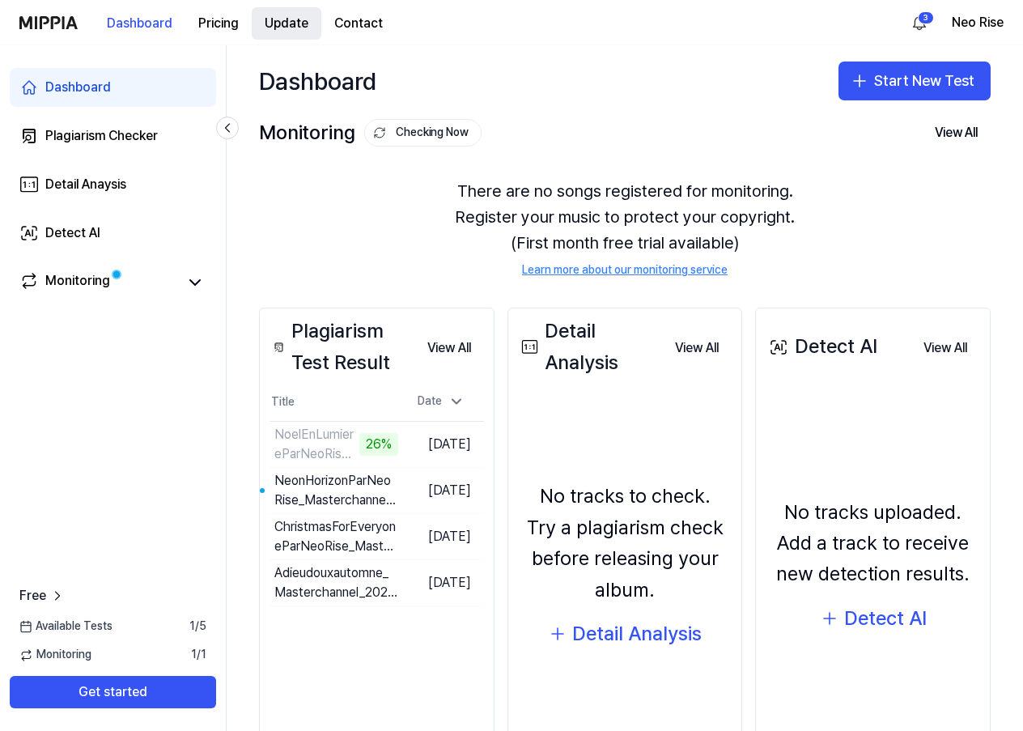 Image resolution: width=1023 pixels, height=731 pixels. Describe the element at coordinates (86, 185) in the screenshot. I see `div: Detail Anaysis` at that location.